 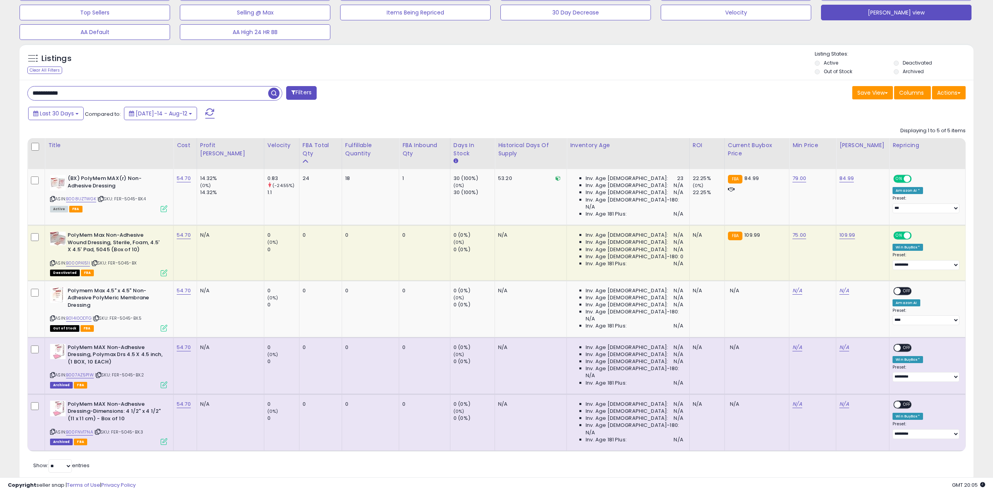 What do you see at coordinates (575, 13) in the screenshot?
I see `button: 30 Day Decrease` at bounding box center [575, 13].